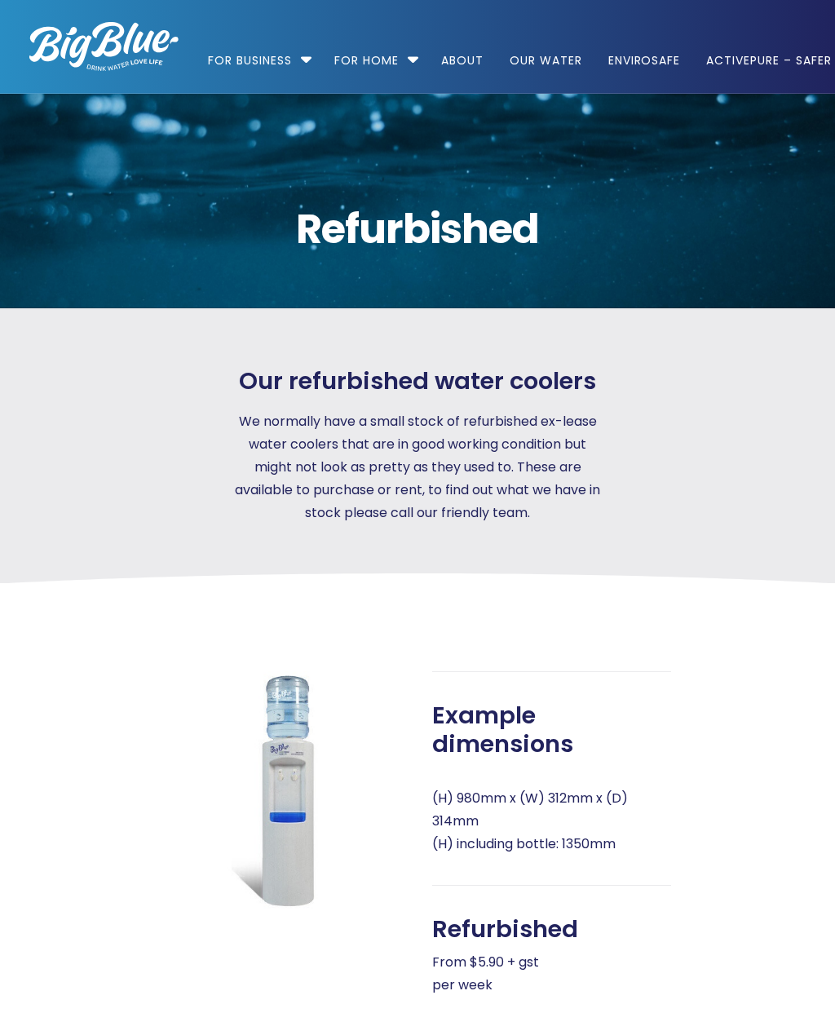  I want to click on p: (H) 980mm x (W) 312mm x (D) 314mm (H) including bottle: 1350mm, so click(552, 822).